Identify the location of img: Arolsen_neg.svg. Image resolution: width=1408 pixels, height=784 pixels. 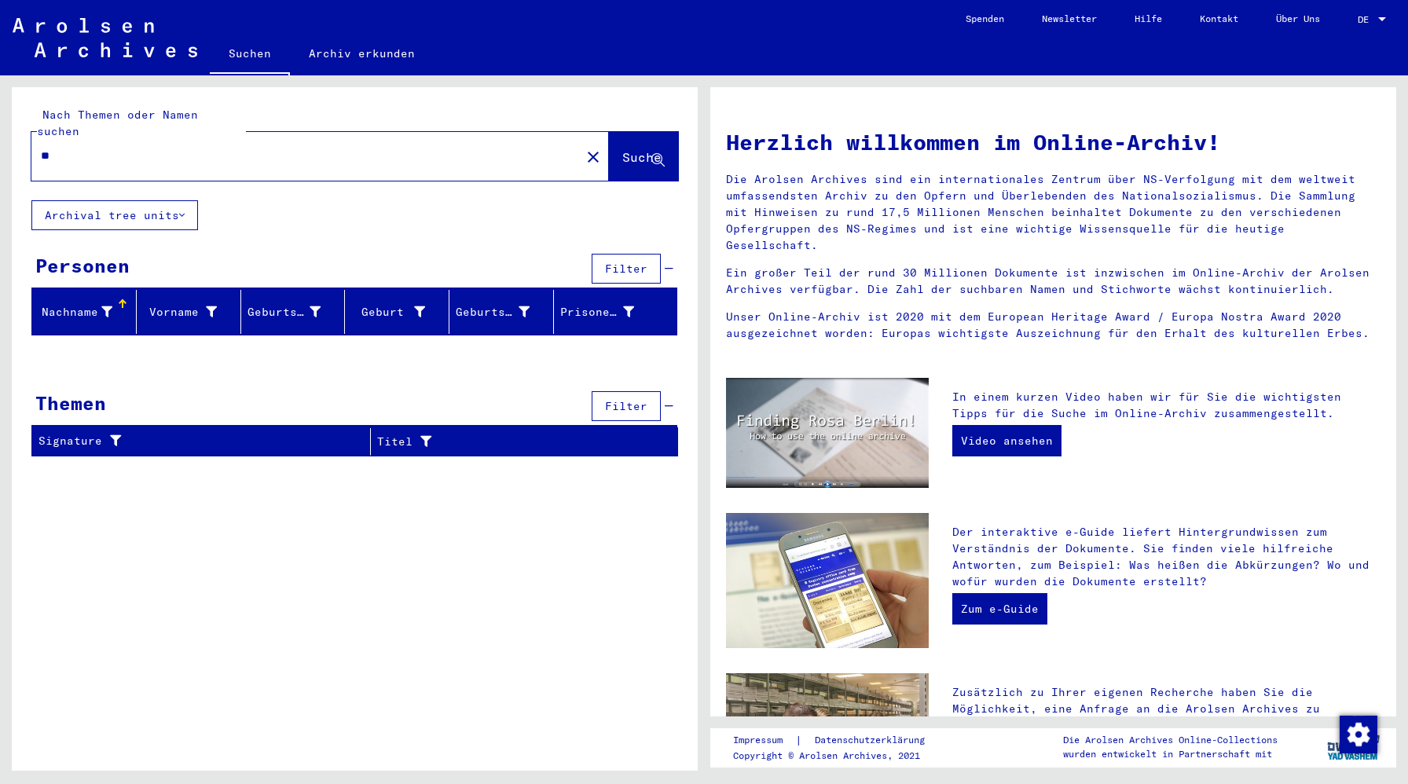
(104, 38).